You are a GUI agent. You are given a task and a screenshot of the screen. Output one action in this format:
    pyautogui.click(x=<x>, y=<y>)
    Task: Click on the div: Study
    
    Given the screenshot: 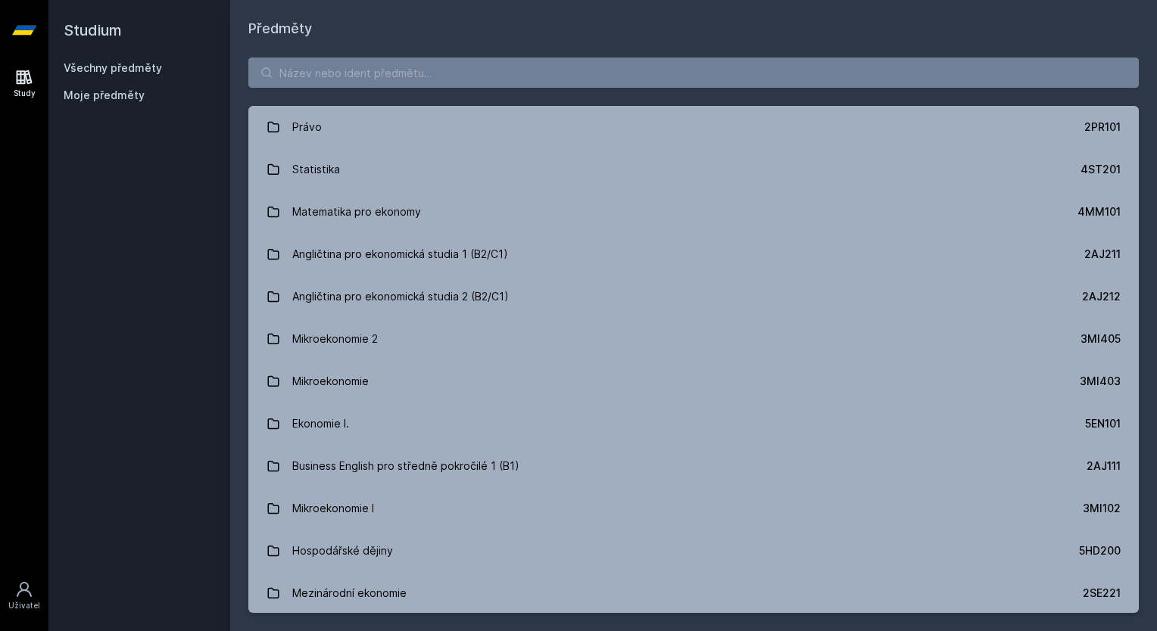 What is the action you would take?
    pyautogui.click(x=24, y=93)
    